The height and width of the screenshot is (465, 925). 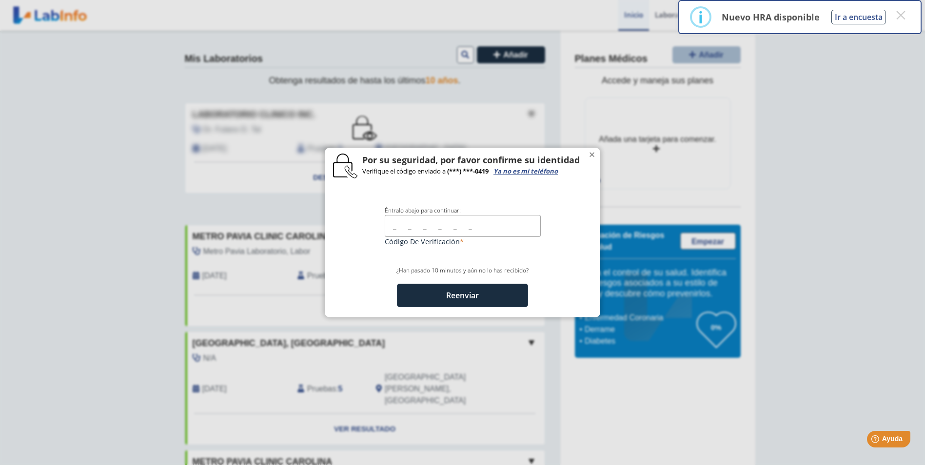 I want to click on button: Ir a encuesta, so click(x=859, y=17).